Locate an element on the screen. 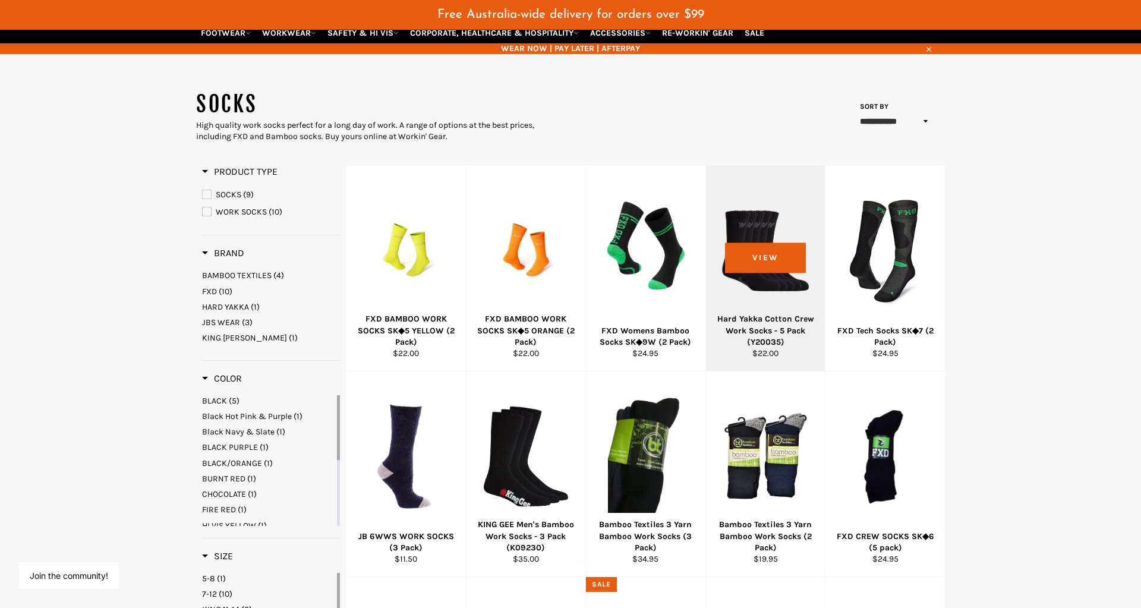  span: BURNT RED is located at coordinates (223, 478).